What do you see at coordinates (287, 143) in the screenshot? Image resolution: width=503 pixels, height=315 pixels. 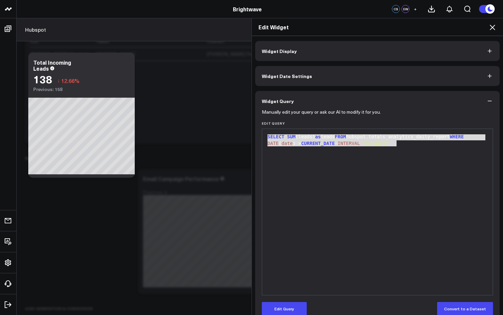 I see `span: date` at bounding box center [287, 143].